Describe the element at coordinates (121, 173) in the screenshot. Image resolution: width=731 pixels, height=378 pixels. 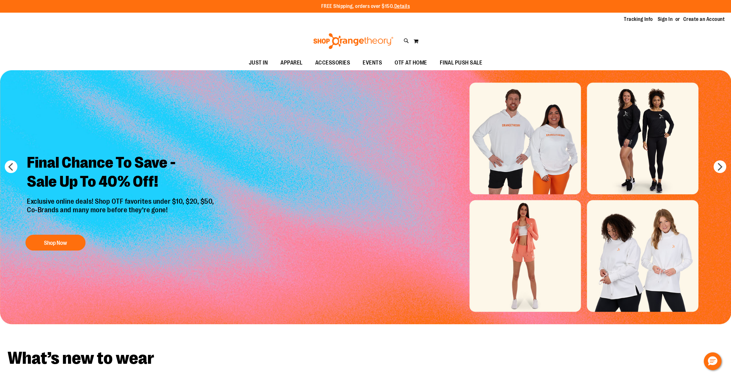
I see `h2: Final Chance To Save - Sale Up To 40% Off!` at that location.